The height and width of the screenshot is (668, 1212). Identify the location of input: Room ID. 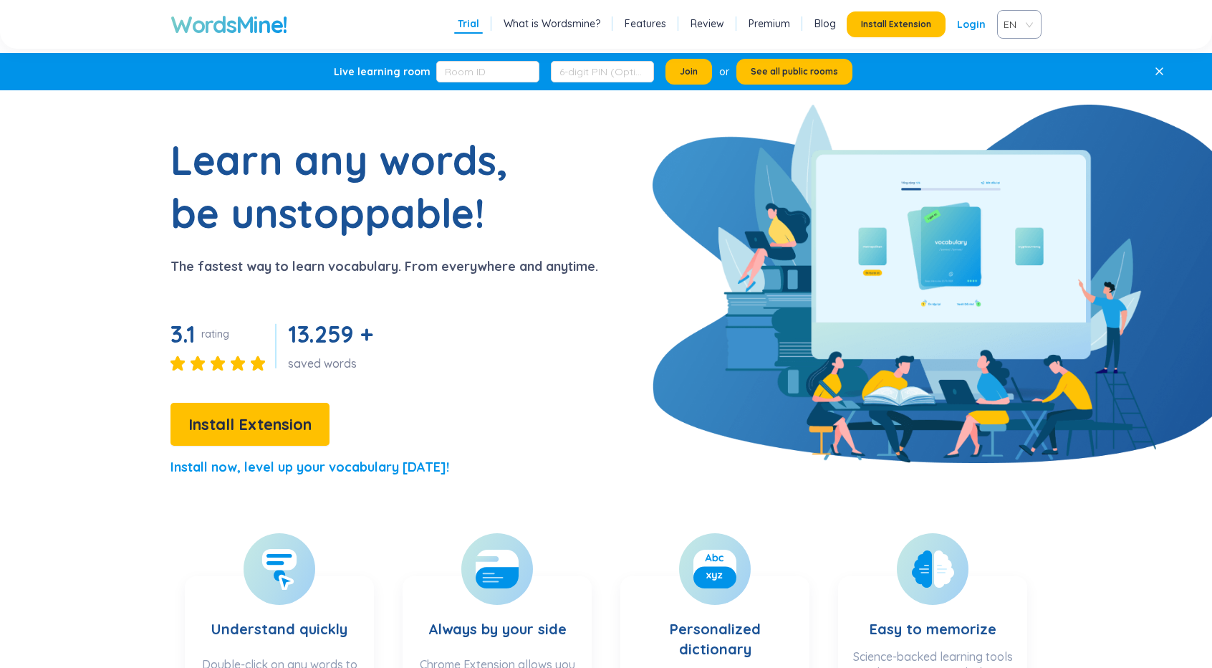
(488, 72).